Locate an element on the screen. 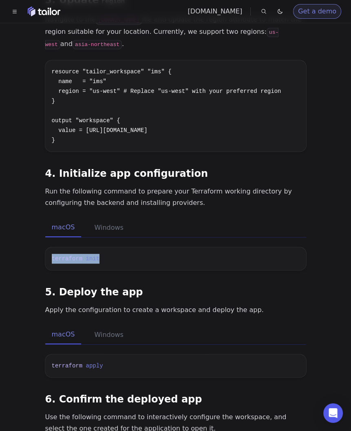  code: resource "tailor_workspace" "ims" { name = "ims" region = "us-west" # Replace "us-west" with your... is located at coordinates (166, 106).